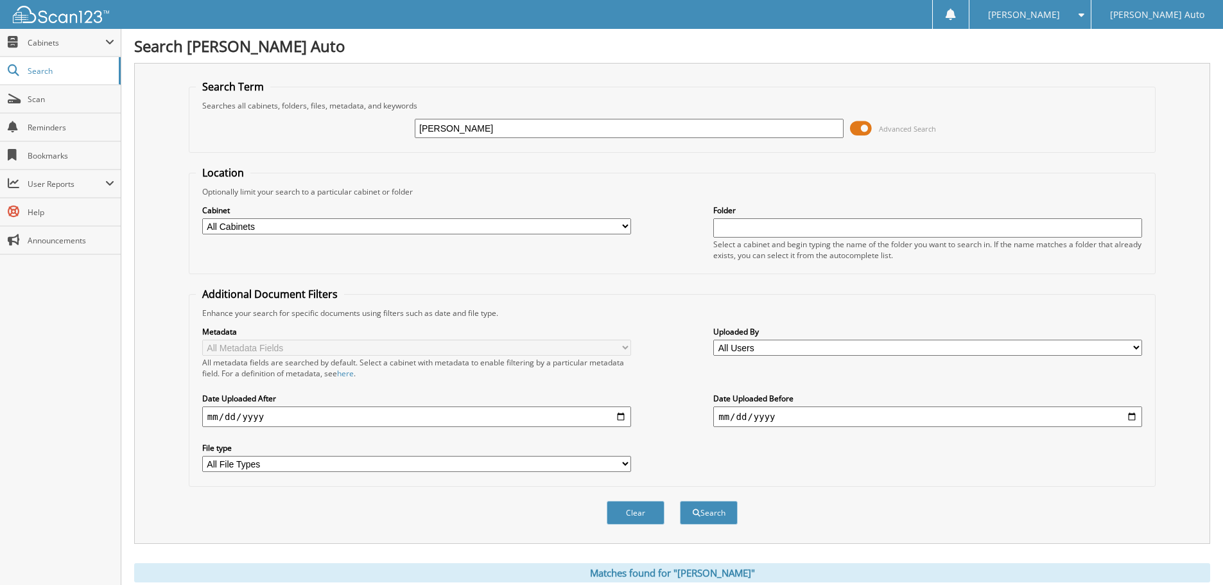  I want to click on span: Announcements, so click(71, 240).